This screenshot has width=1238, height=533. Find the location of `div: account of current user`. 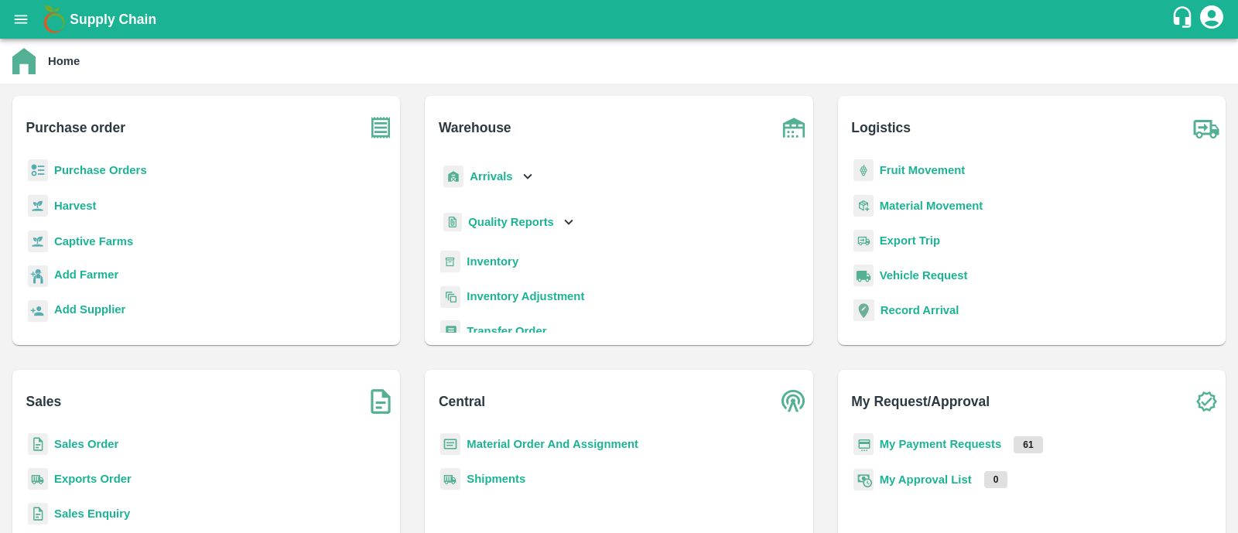

div: account of current user is located at coordinates (1212, 19).